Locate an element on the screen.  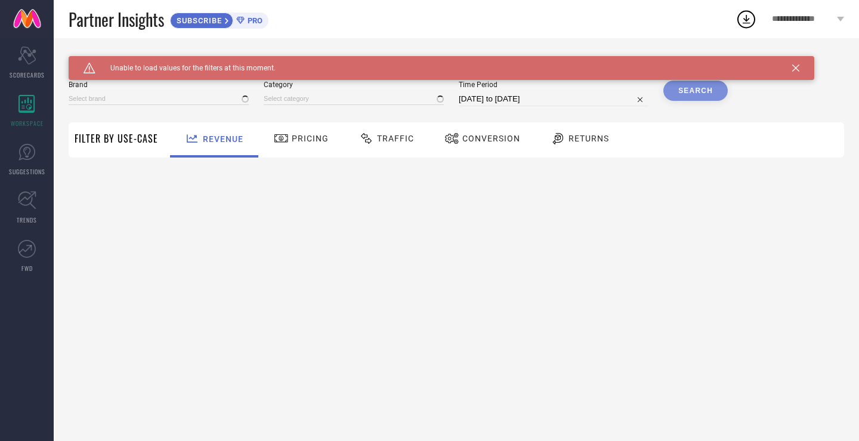
span: SUGGESTIONS is located at coordinates (27, 171).